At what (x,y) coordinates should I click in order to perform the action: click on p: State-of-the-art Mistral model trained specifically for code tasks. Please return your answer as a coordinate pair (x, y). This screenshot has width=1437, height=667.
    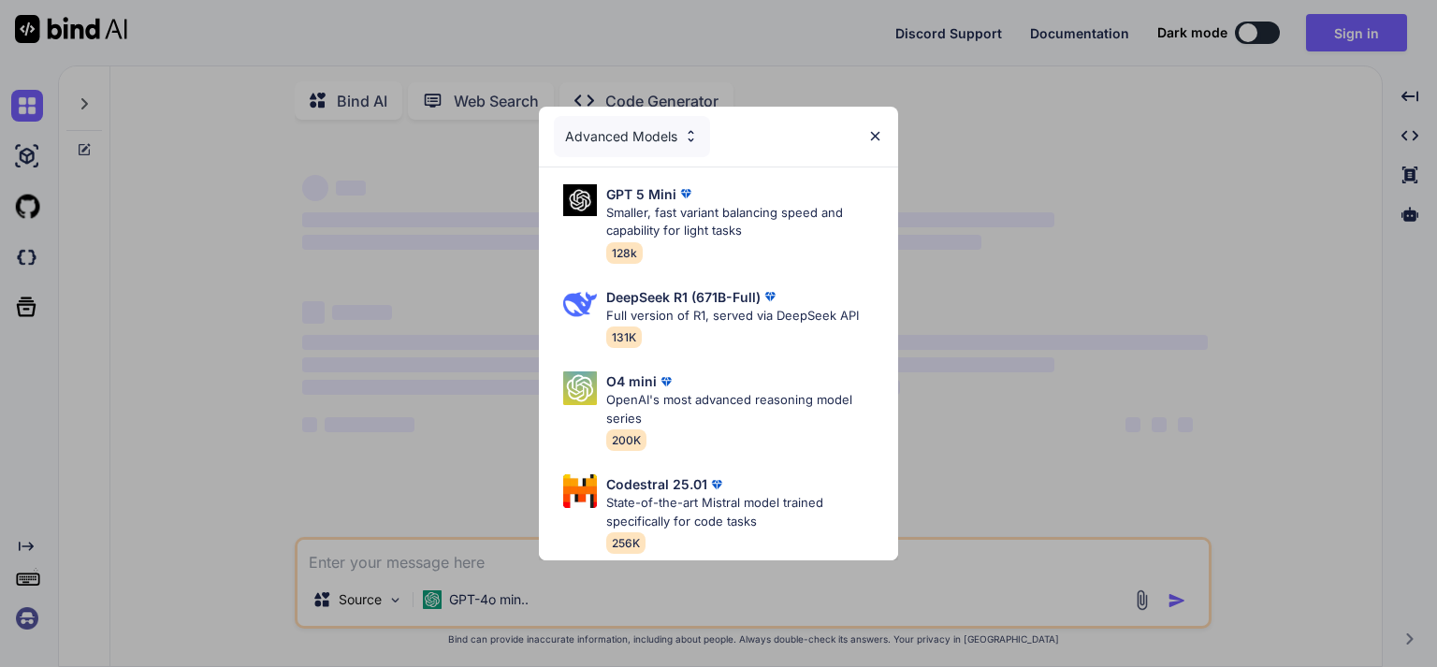
    Looking at the image, I should click on (745, 512).